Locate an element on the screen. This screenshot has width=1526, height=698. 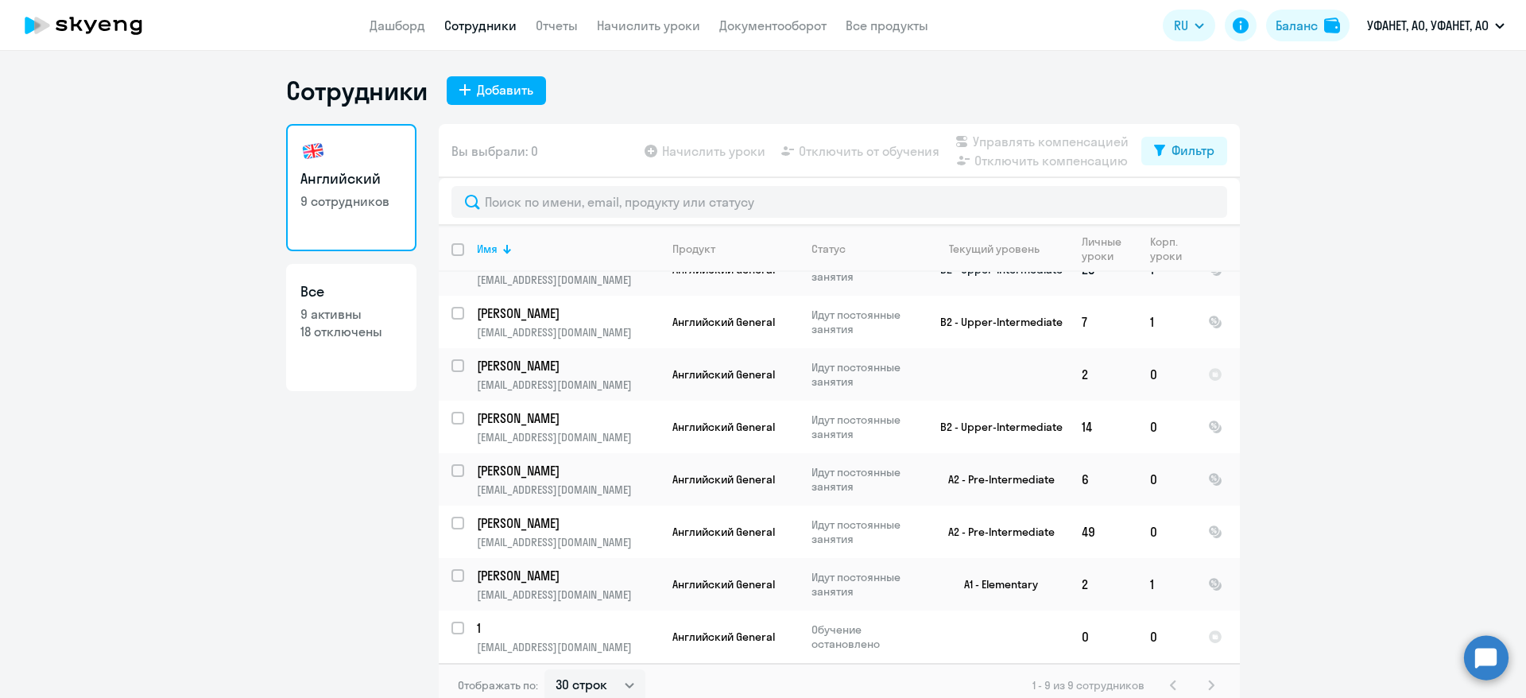
h1: Сотрудники is located at coordinates (357, 91).